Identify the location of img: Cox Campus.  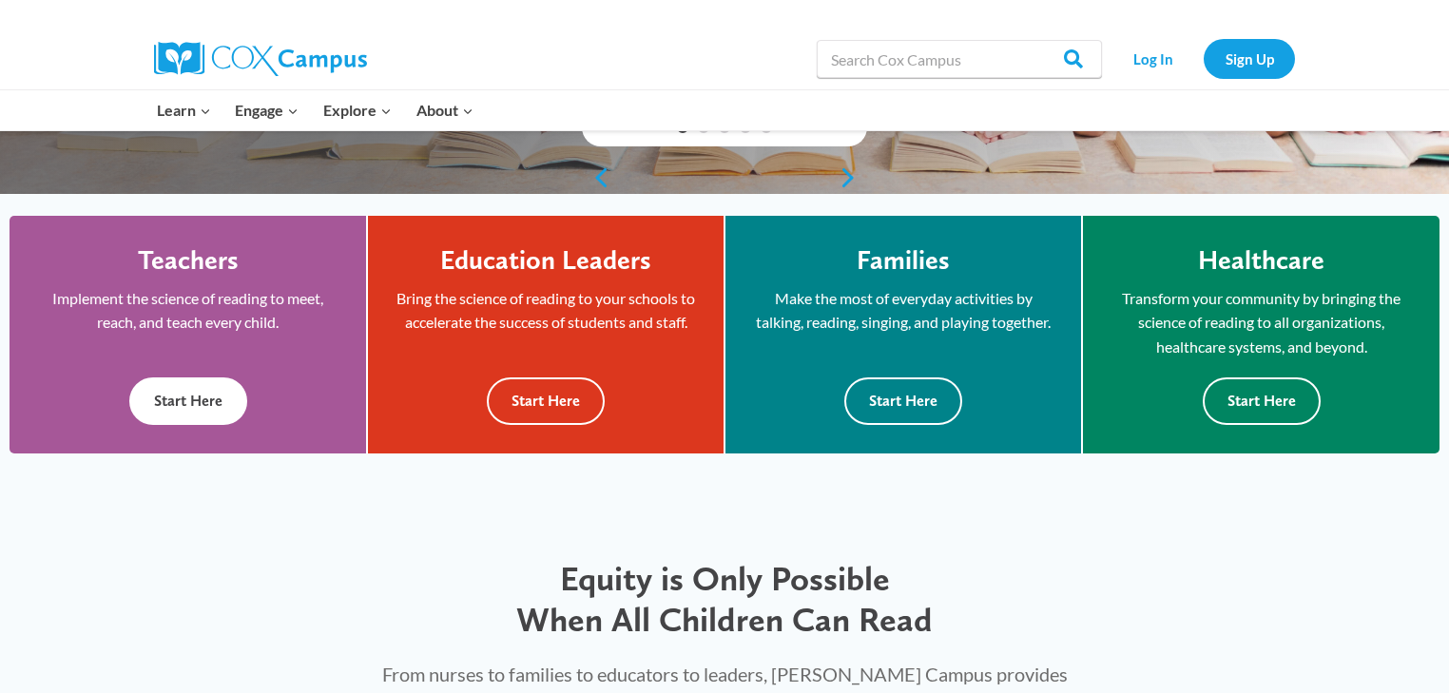
(261, 59).